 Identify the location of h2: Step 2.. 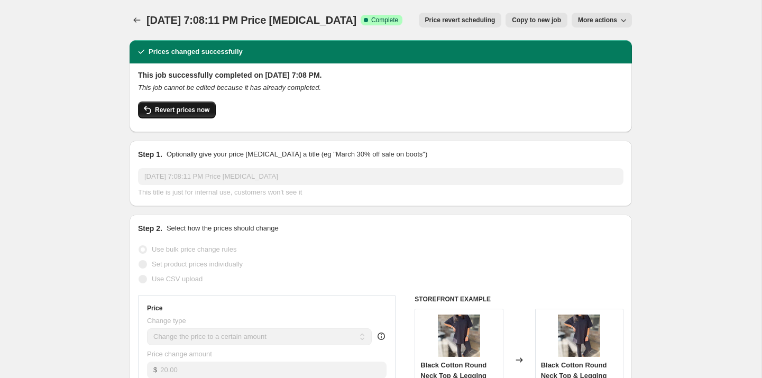
(150, 228).